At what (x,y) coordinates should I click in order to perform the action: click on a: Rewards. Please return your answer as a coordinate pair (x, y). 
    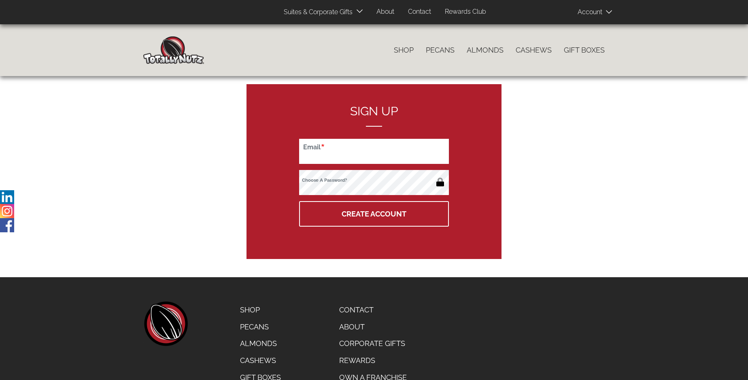
    Looking at the image, I should click on (373, 361).